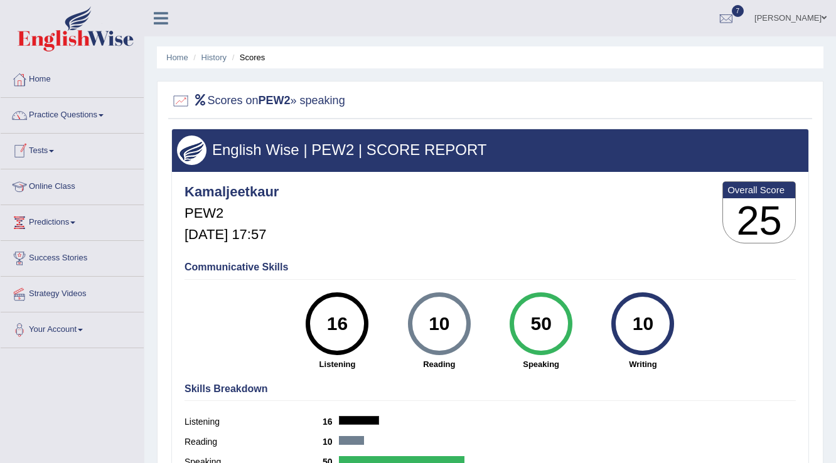  What do you see at coordinates (72, 114) in the screenshot?
I see `a: Practice Questions` at bounding box center [72, 114].